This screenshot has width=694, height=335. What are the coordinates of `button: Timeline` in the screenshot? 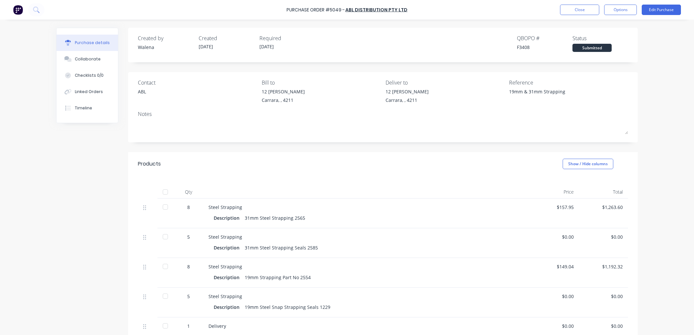 It's located at (87, 108).